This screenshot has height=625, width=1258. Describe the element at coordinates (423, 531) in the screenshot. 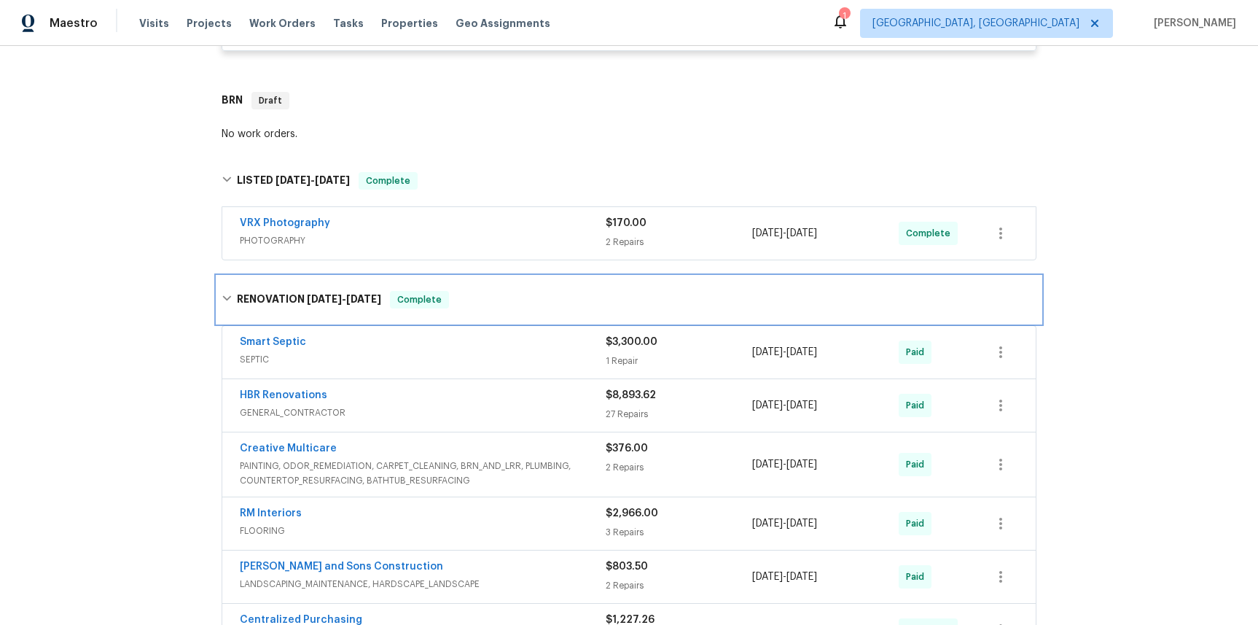

I see `span: FLOORING` at that location.